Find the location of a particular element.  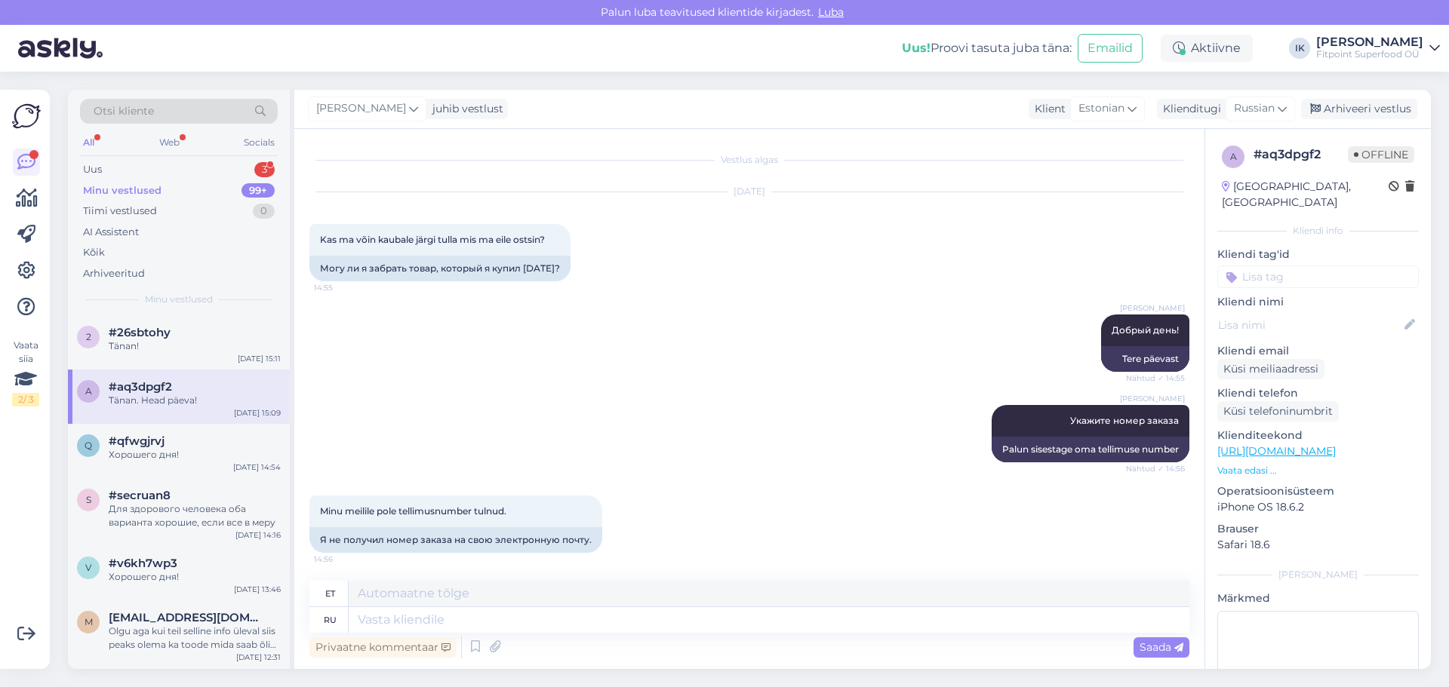

p: Kliendi telefon is located at coordinates (1318, 393).